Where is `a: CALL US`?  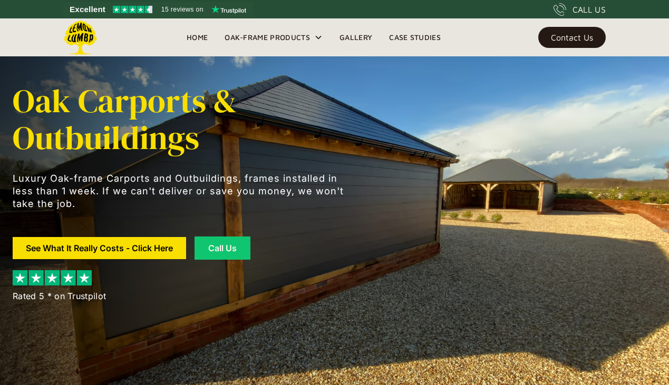
a: CALL US is located at coordinates (579, 9).